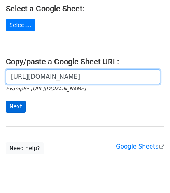 The height and width of the screenshot is (193, 170). What do you see at coordinates (85, 62) in the screenshot?
I see `h4: Copy/paste a Google Sheet URL:` at bounding box center [85, 62].